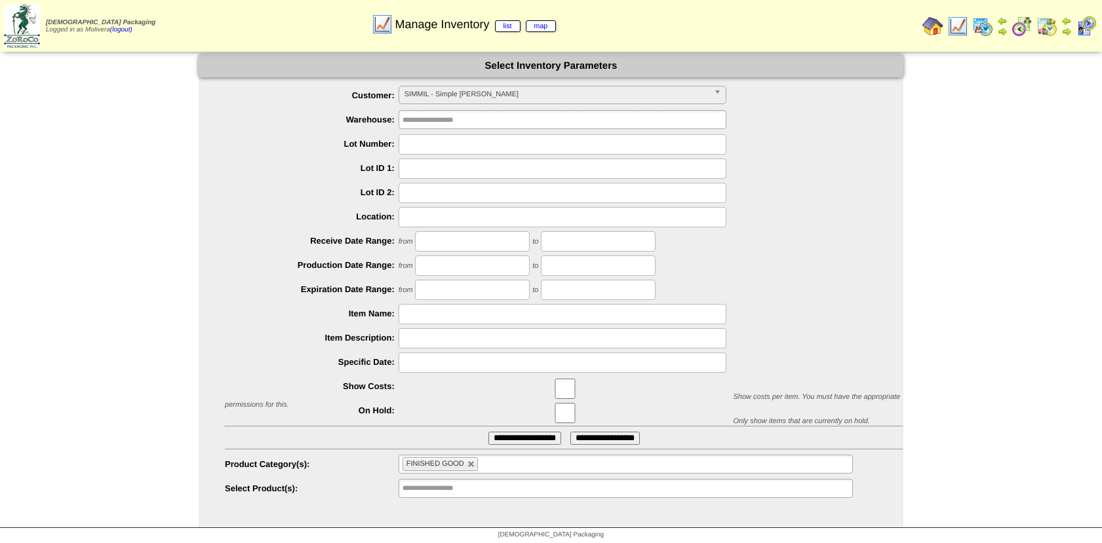 Image resolution: width=1102 pixels, height=543 pixels. Describe the element at coordinates (311, 386) in the screenshot. I see `label: Show Costs:` at that location.